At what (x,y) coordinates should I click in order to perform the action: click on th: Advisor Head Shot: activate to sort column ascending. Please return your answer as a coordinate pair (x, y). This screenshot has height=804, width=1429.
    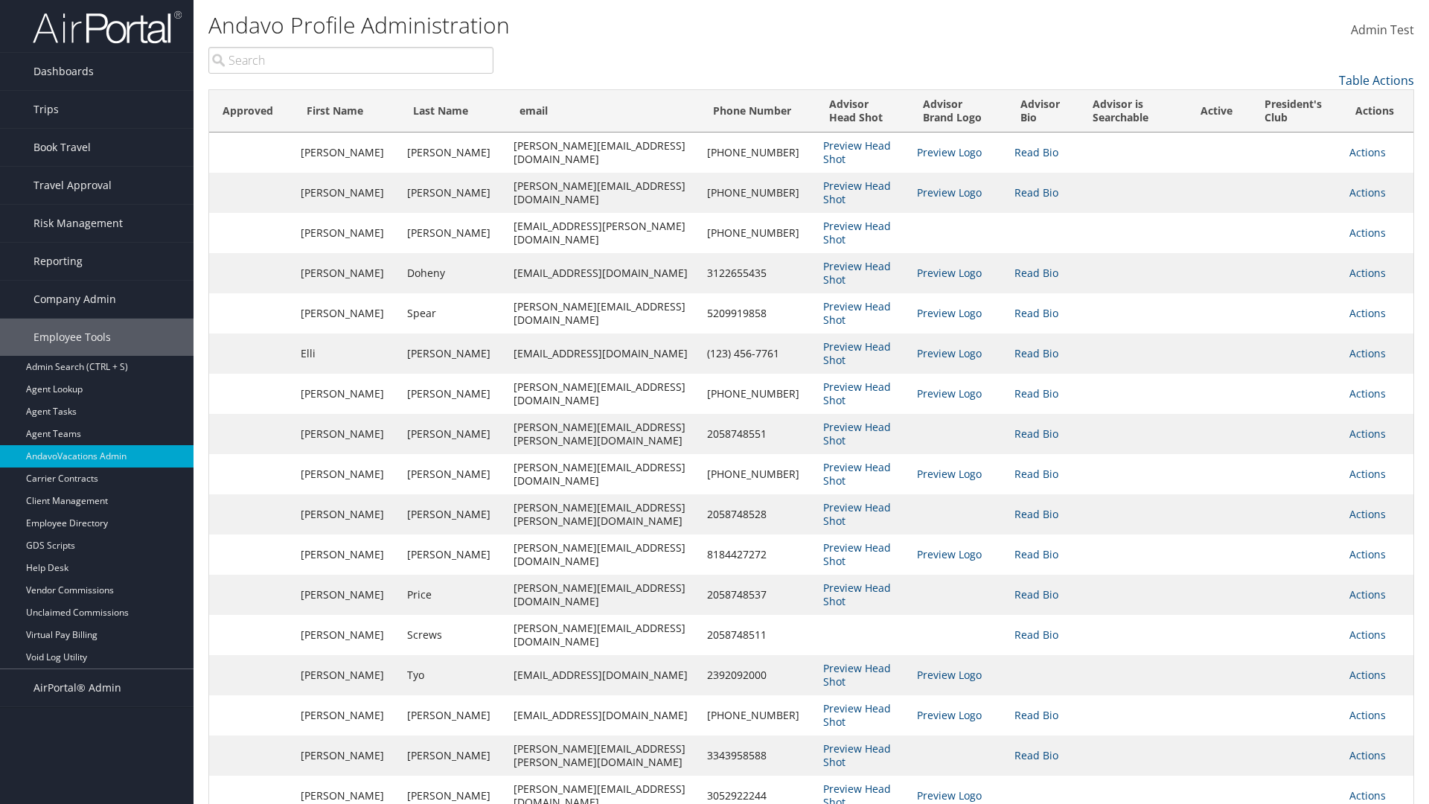
    Looking at the image, I should click on (862, 111).